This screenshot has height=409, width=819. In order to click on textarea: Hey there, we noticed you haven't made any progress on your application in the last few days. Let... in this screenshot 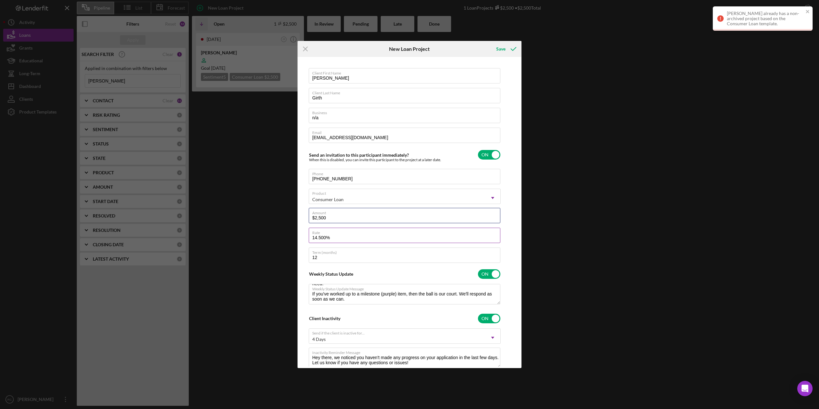, I will do `click(404, 358)`.